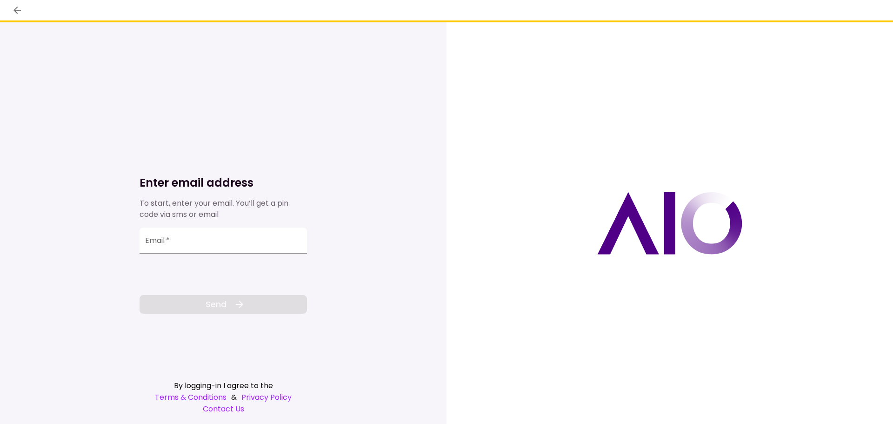  I want to click on span: Send, so click(216, 304).